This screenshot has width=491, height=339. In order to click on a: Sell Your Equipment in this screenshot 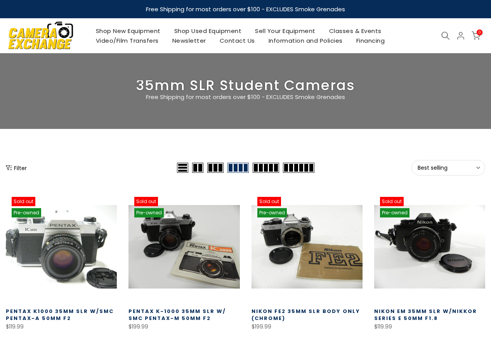, I will do `click(285, 31)`.